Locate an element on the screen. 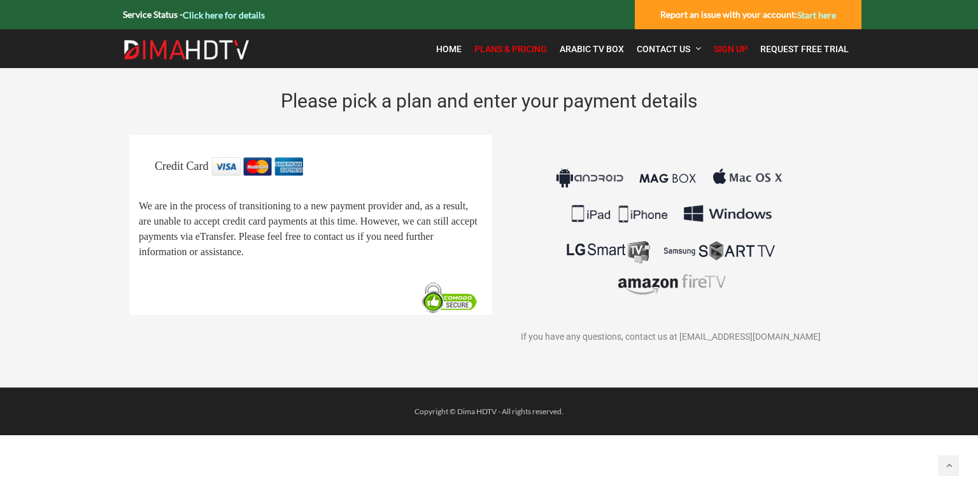  strong: Report an issue with your account: is located at coordinates (748, 14).